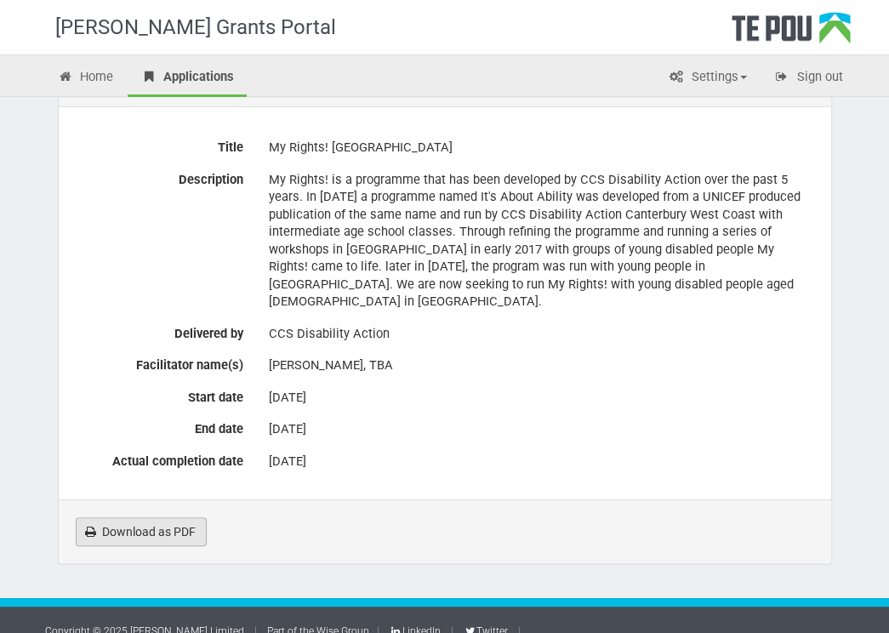  Describe the element at coordinates (792, 33) in the screenshot. I see `div: Te Pou Logo` at that location.